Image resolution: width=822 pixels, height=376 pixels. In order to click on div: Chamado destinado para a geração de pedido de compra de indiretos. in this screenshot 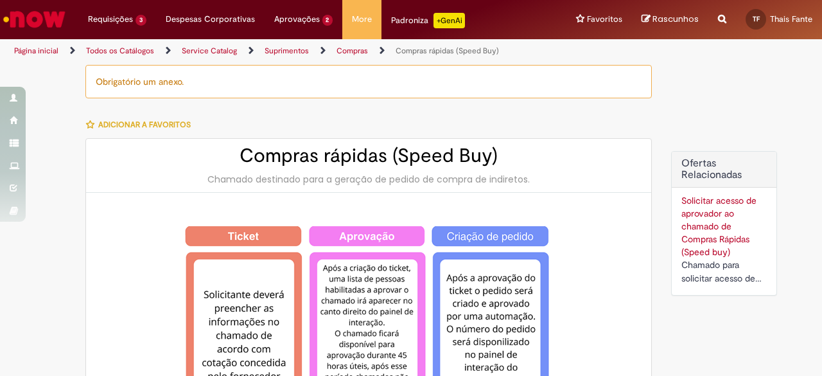, I will do `click(369, 179)`.